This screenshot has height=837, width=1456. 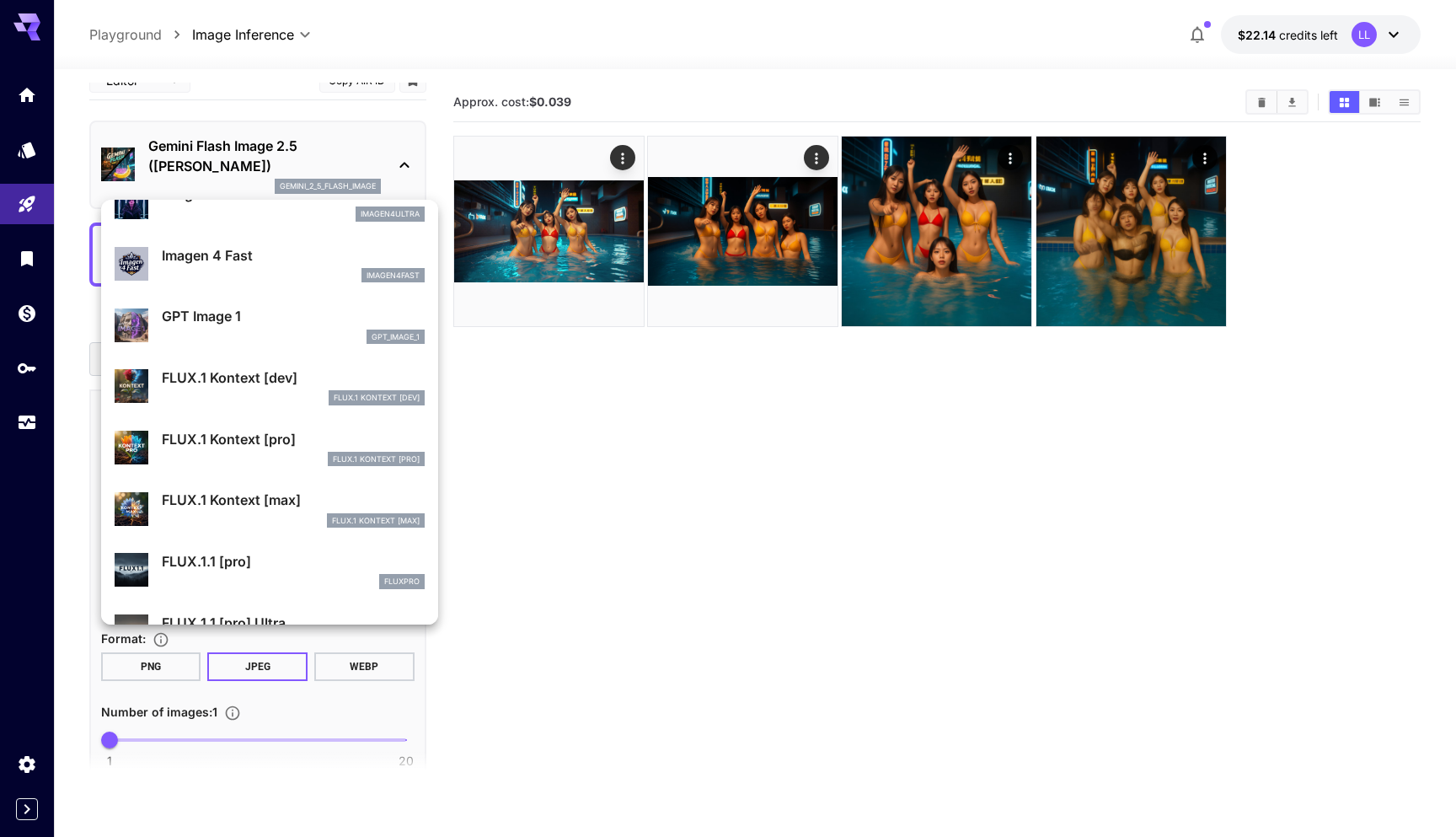 I want to click on p: fluxpro, so click(x=402, y=582).